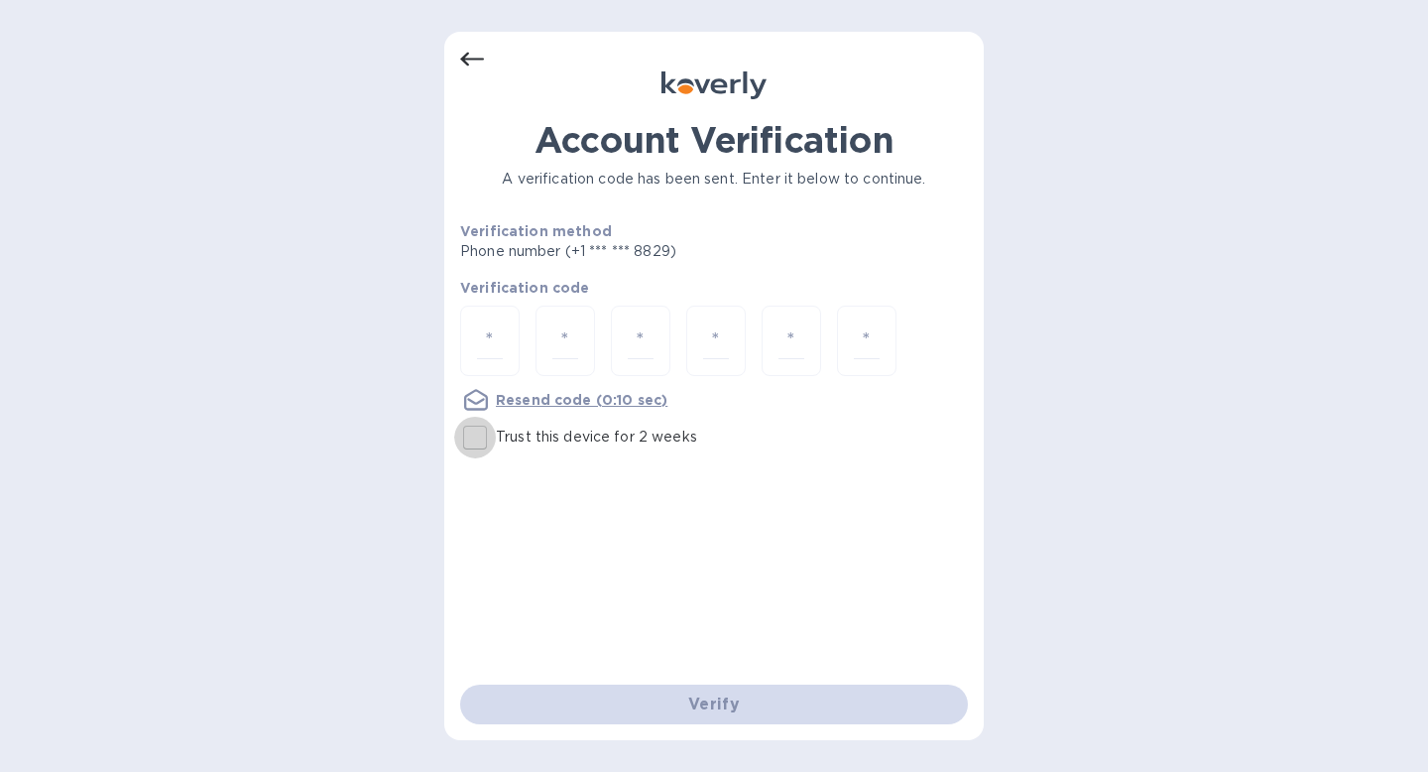  I want to click on p: Trust this device for 2 weeks, so click(596, 436).